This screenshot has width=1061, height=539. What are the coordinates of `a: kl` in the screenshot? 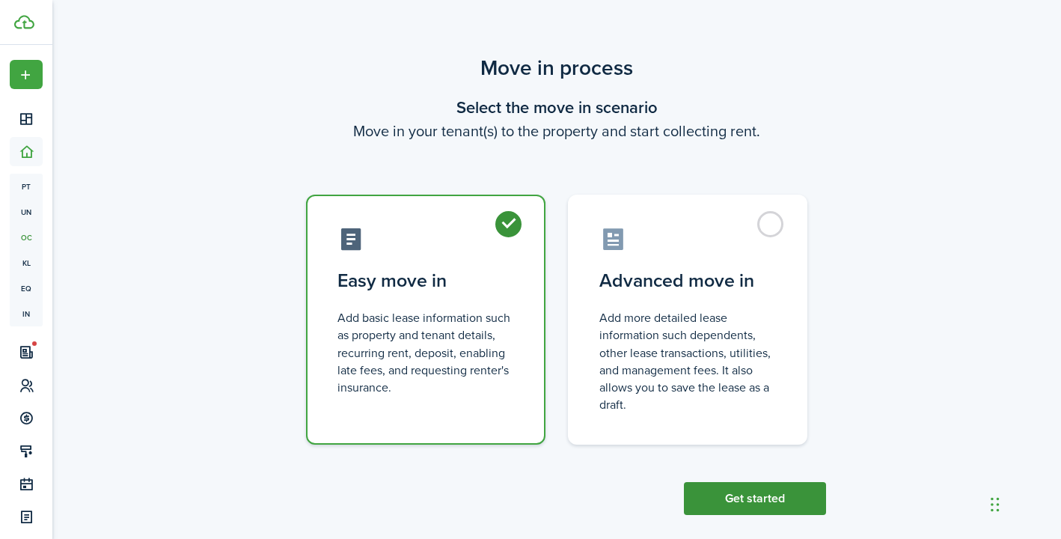 It's located at (26, 263).